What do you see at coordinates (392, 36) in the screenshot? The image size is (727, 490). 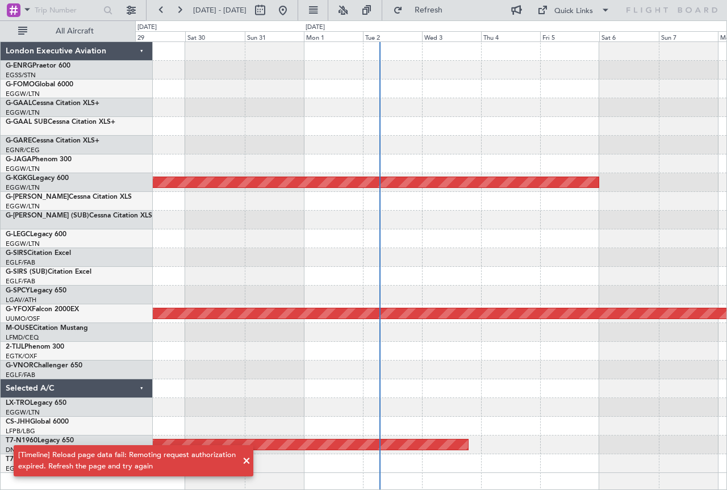 I see `div: Tue 2` at bounding box center [392, 36].